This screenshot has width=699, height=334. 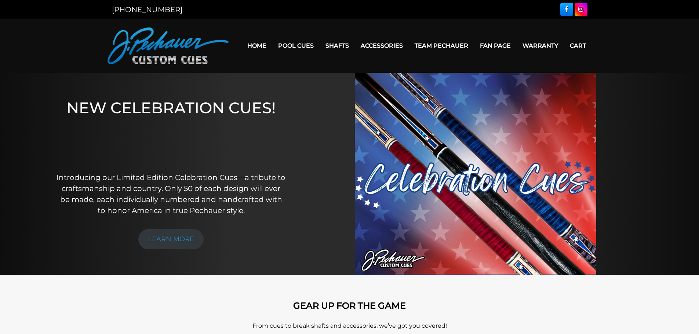 What do you see at coordinates (578, 45) in the screenshot?
I see `a: Cart` at bounding box center [578, 45].